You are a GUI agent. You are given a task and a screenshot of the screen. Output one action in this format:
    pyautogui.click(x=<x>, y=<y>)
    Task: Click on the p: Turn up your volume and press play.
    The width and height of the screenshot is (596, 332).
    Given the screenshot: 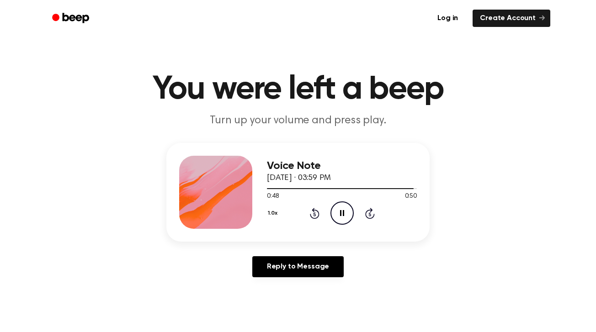 What is the action you would take?
    pyautogui.click(x=298, y=121)
    